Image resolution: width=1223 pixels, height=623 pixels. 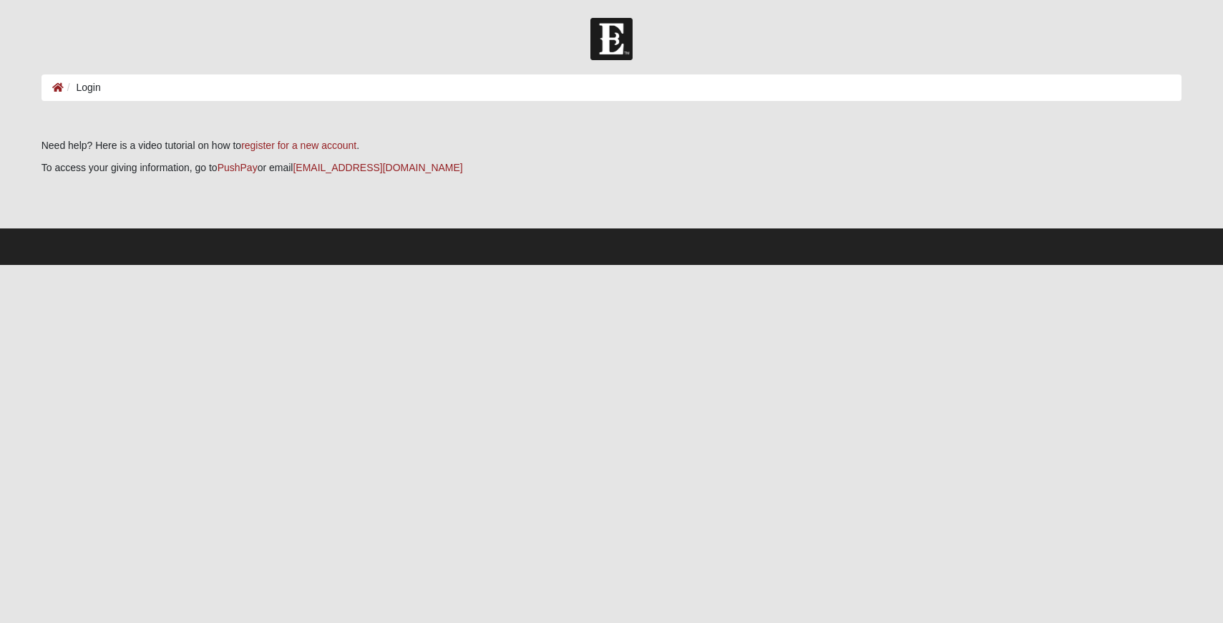 What do you see at coordinates (238, 167) in the screenshot?
I see `a: PushPay` at bounding box center [238, 167].